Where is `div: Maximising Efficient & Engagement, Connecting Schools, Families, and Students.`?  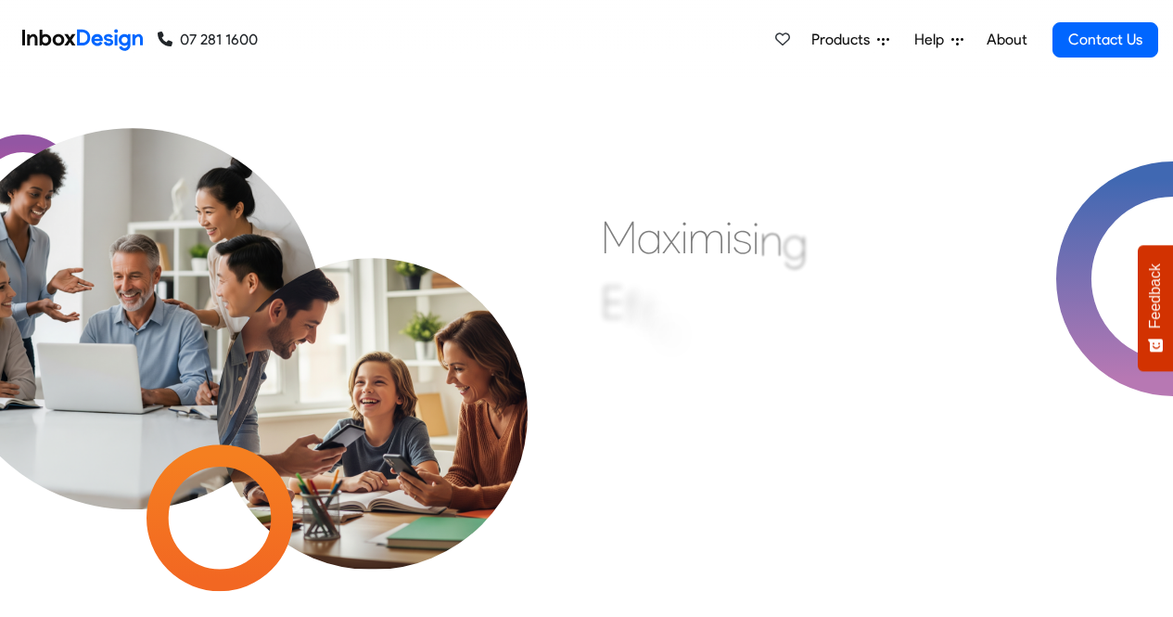 div: Maximising Efficient & Engagement, Connecting Schools, Families, and Students. is located at coordinates (825, 349).